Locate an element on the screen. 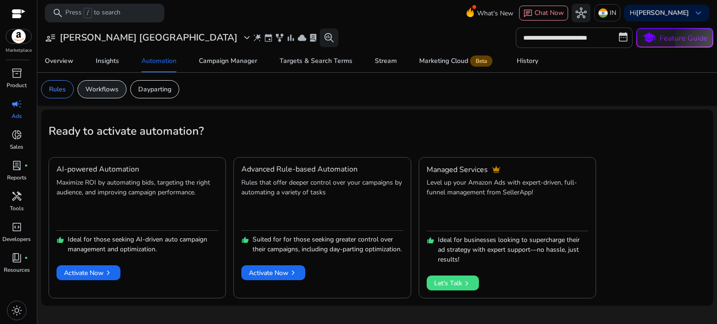  p: Maximize ROI by automating bids, targeting the right audience, and improving campaign performance. is located at coordinates (137, 203).